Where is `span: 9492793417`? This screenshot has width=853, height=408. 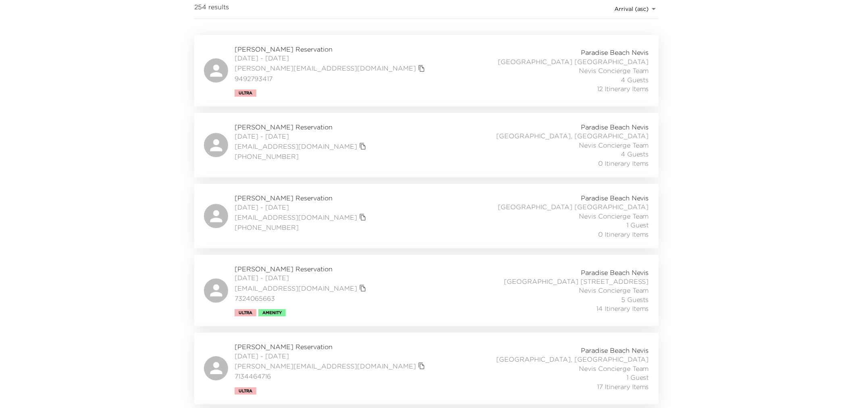 span: 9492793417 is located at coordinates (331, 79).